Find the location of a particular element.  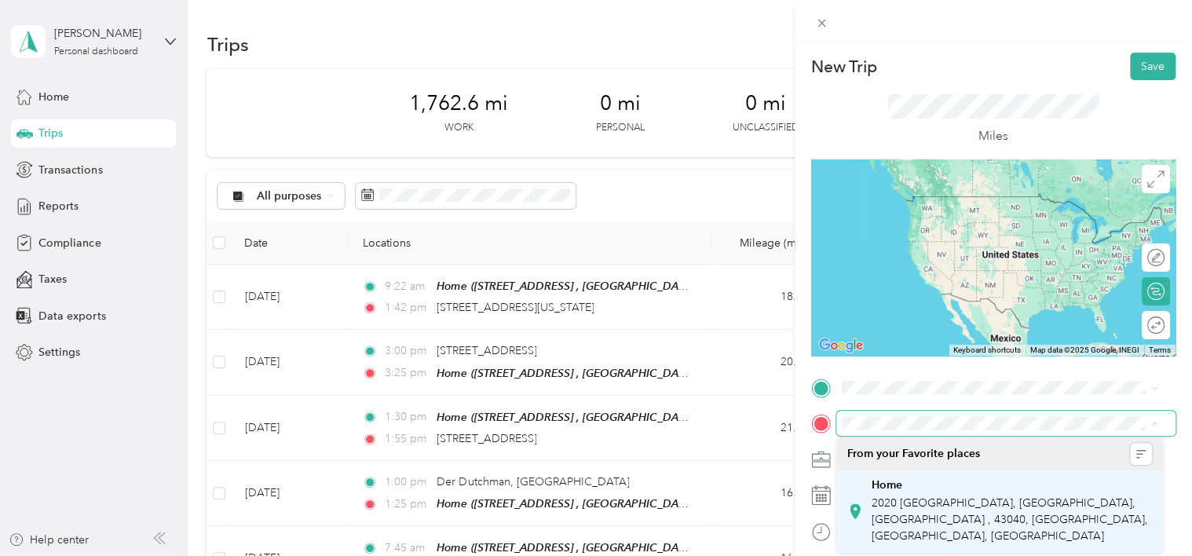

a: Open this area in Google Maps (opens a new window) is located at coordinates (841, 346).